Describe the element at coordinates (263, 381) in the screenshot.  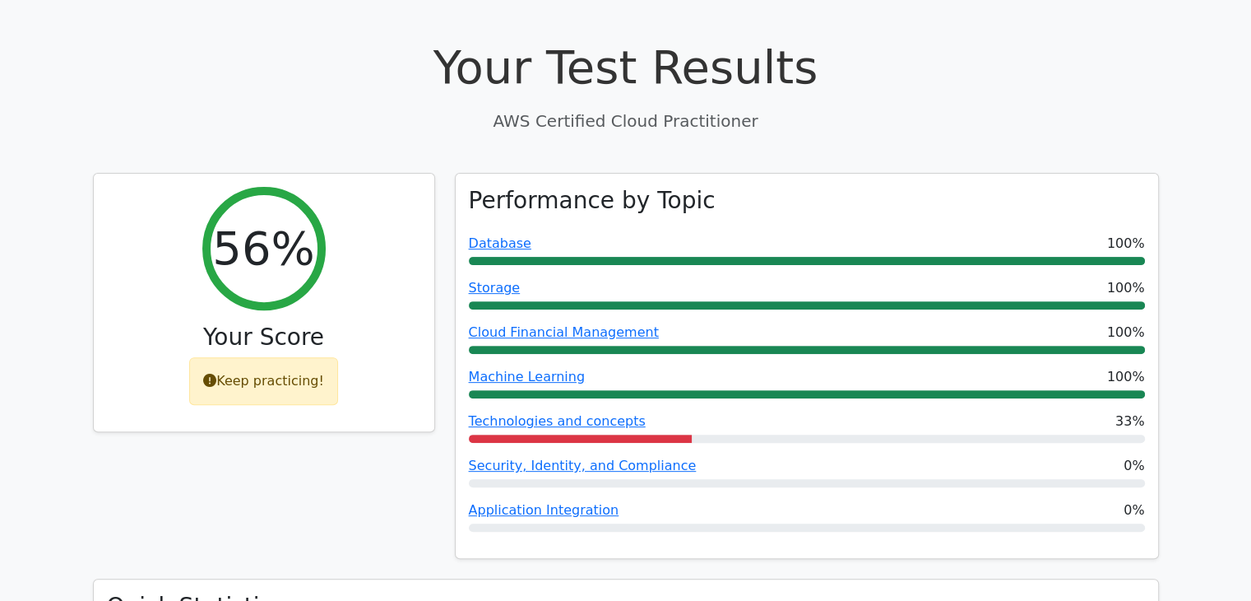
I see `div: Keep practicing!` at that location.